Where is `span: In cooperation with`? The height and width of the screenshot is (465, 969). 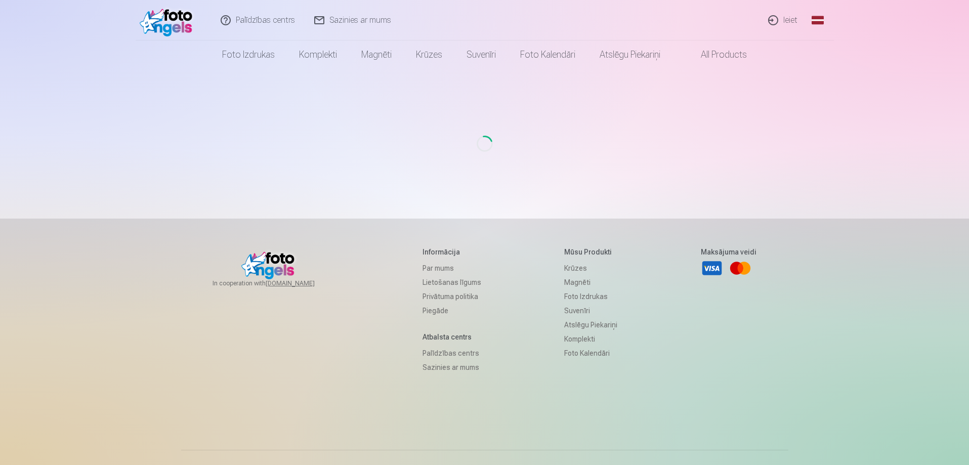
span: In cooperation with is located at coordinates (276, 283).